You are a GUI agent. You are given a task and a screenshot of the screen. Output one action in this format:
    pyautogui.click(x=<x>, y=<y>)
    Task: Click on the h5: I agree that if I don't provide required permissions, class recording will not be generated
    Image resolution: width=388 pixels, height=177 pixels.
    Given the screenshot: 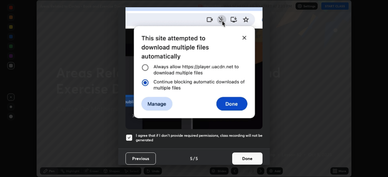 What is the action you would take?
    pyautogui.click(x=199, y=138)
    